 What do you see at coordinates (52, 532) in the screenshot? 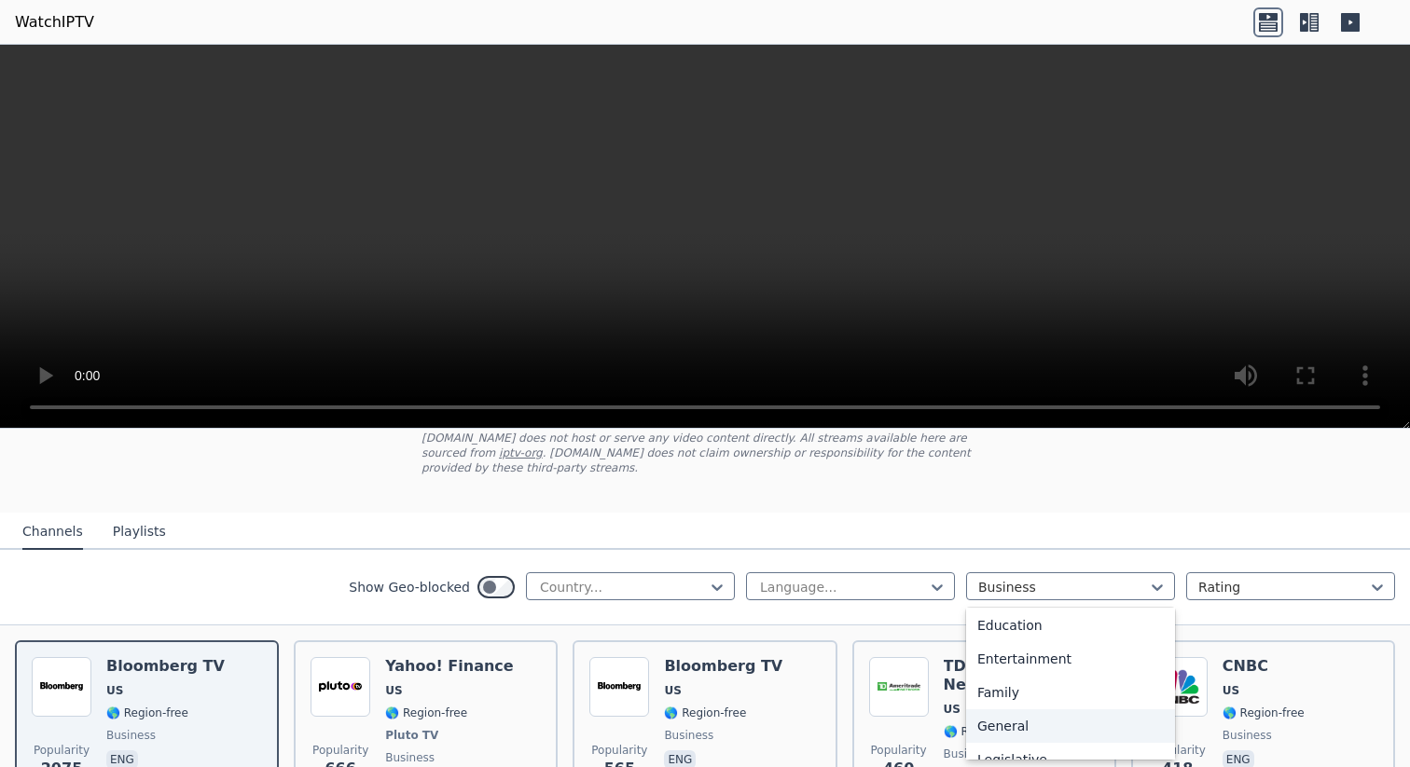
I see `button: Channels` at bounding box center [52, 532].